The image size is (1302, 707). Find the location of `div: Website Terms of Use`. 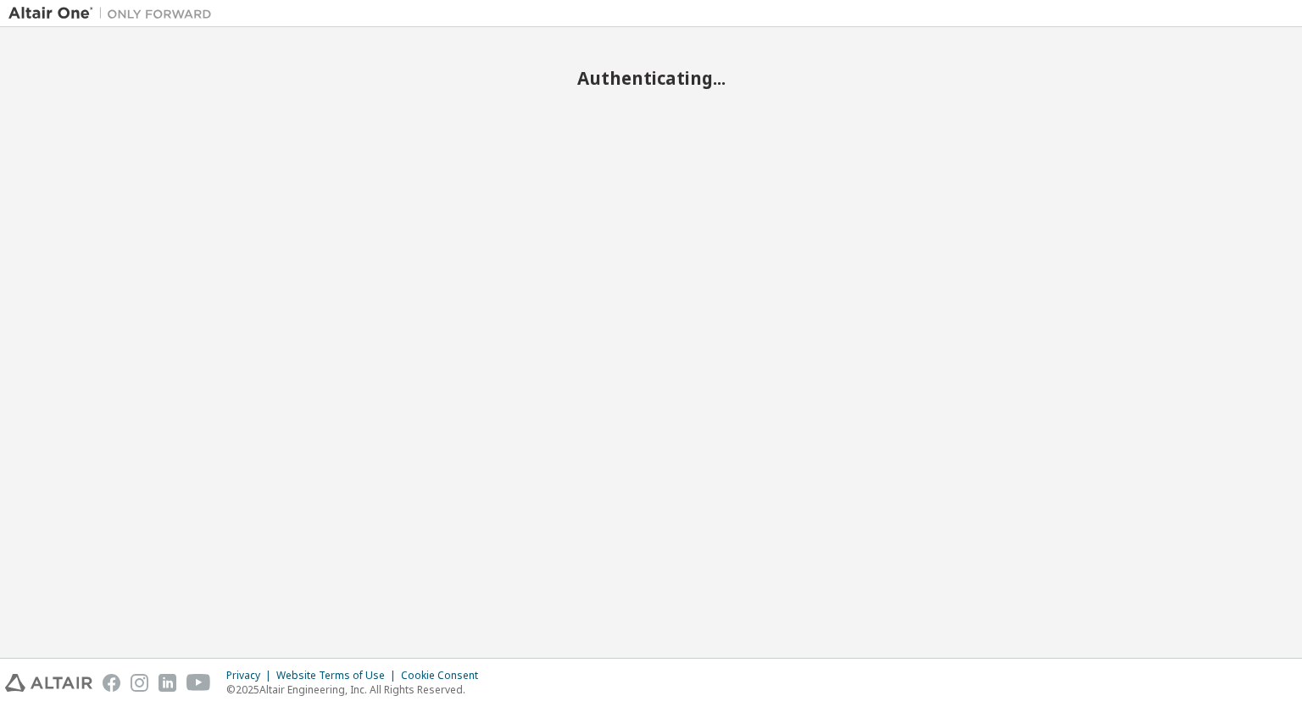

div: Website Terms of Use is located at coordinates (338, 676).